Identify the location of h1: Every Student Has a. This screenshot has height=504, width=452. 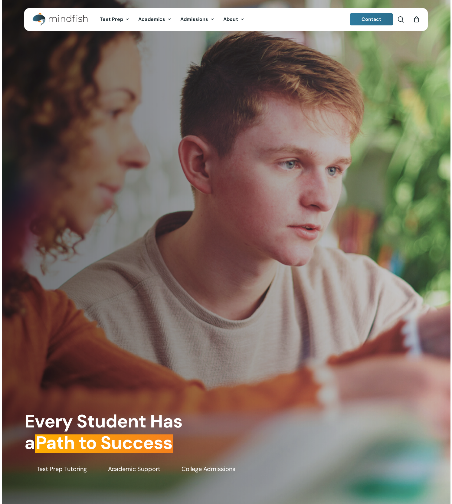
(123, 432).